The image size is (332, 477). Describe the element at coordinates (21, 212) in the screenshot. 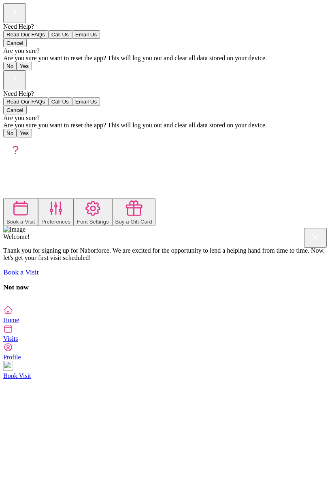

I see `button: Book a Visit` at that location.